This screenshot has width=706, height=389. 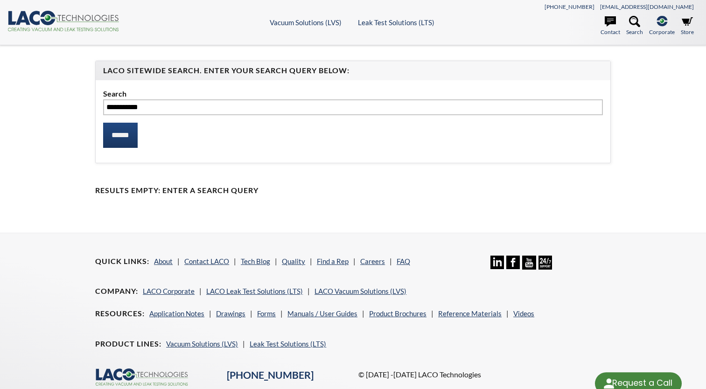 What do you see at coordinates (231, 314) in the screenshot?
I see `a: Drawings` at bounding box center [231, 314].